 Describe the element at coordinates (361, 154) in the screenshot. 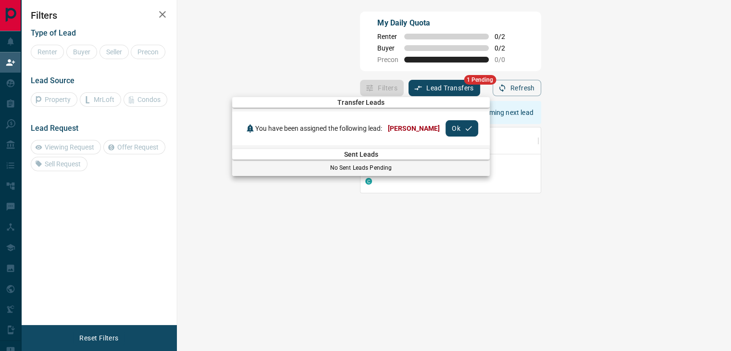

I see `span: Sent Leads` at that location.